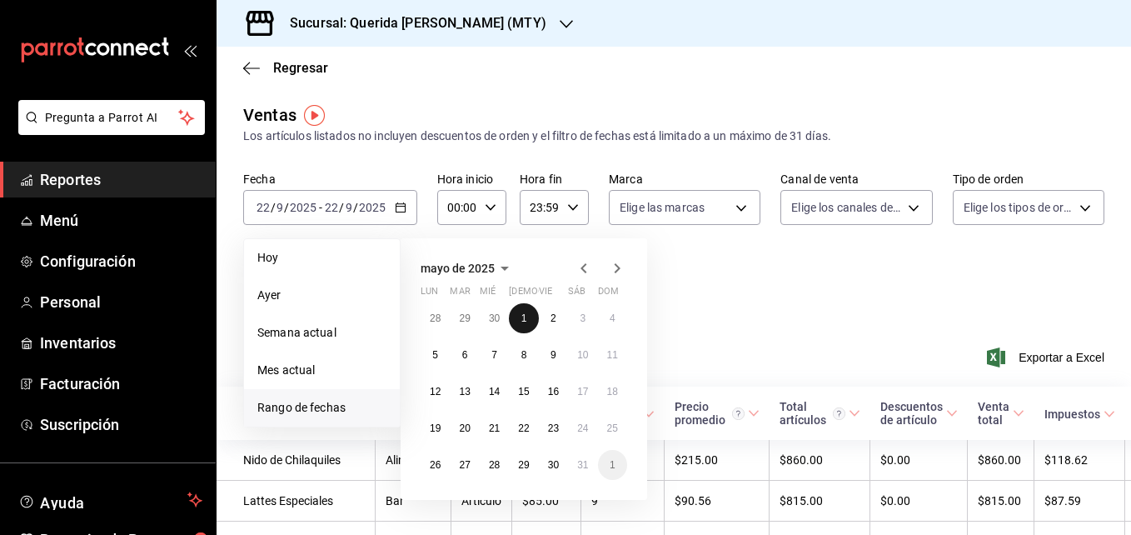 The height and width of the screenshot is (535, 1131). Describe the element at coordinates (321, 407) in the screenshot. I see `span: Rango de fechas` at that location.